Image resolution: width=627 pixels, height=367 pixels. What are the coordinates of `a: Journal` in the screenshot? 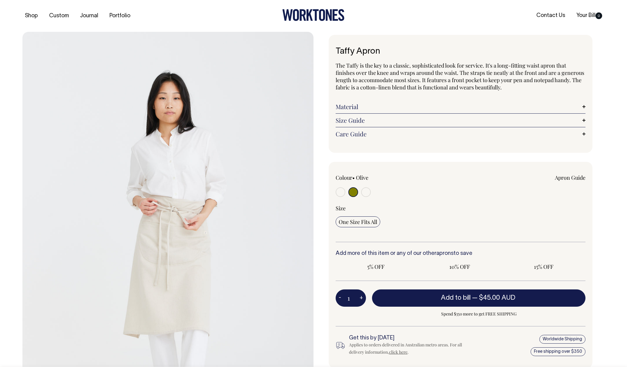 It's located at (89, 16).